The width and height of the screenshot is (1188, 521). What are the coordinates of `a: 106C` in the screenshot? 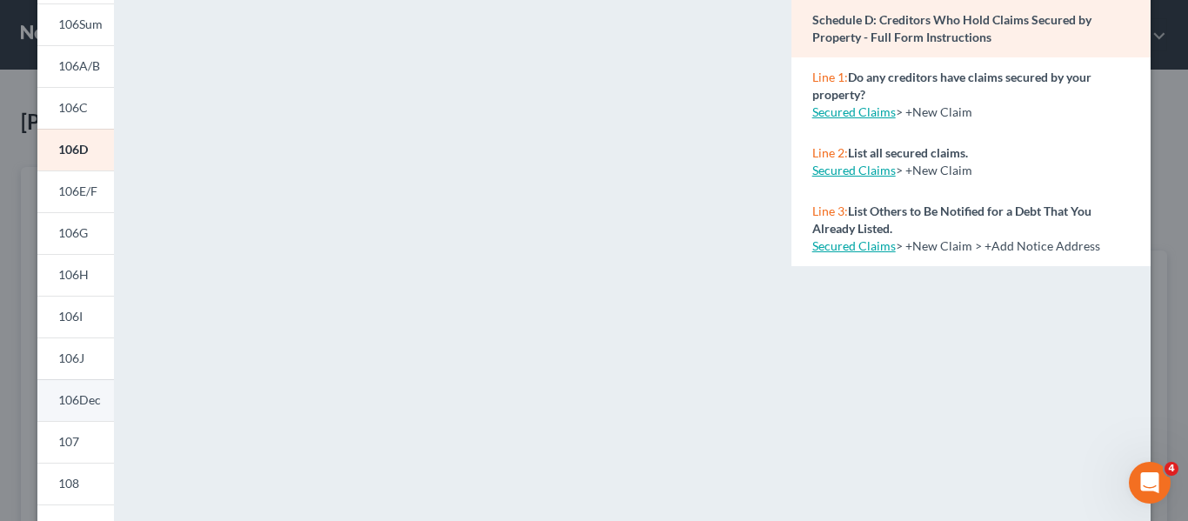 It's located at (76, 108).